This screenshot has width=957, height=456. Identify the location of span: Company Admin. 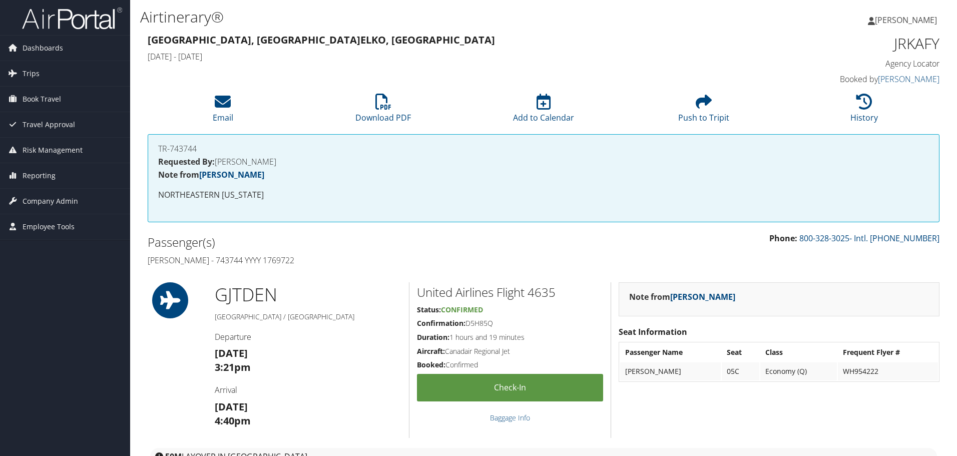
(50, 201).